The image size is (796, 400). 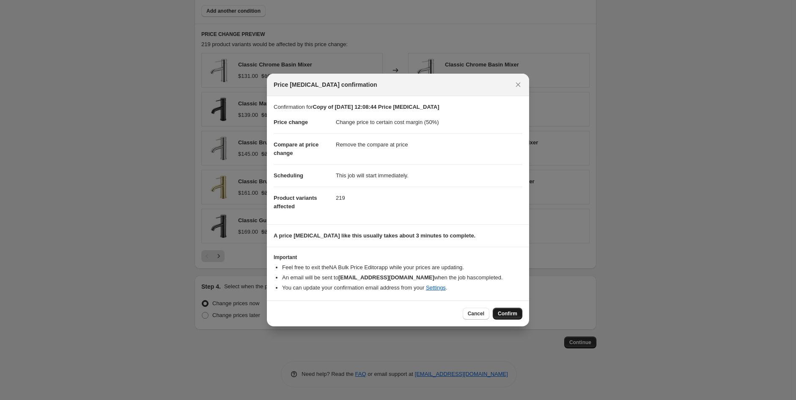 I want to click on span: Compare at price change, so click(x=296, y=148).